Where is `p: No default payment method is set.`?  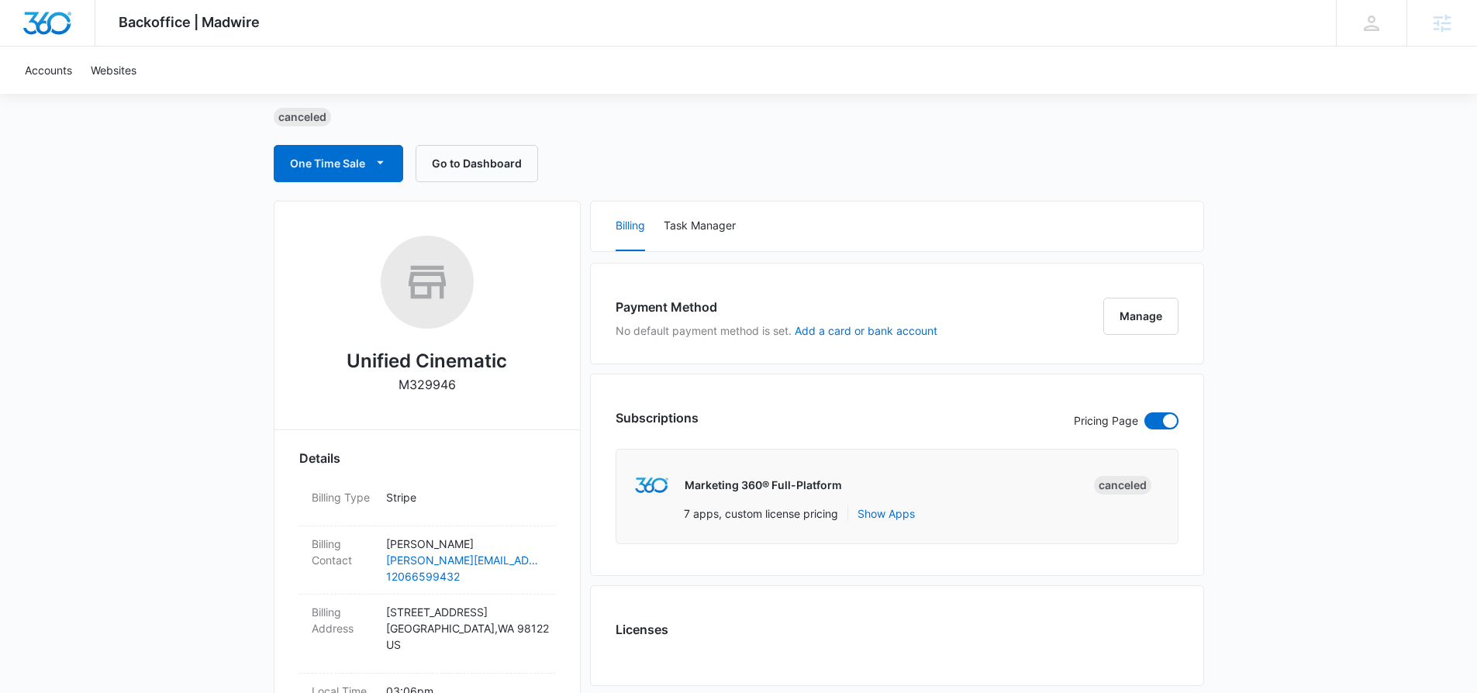 p: No default payment method is set. is located at coordinates (776, 330).